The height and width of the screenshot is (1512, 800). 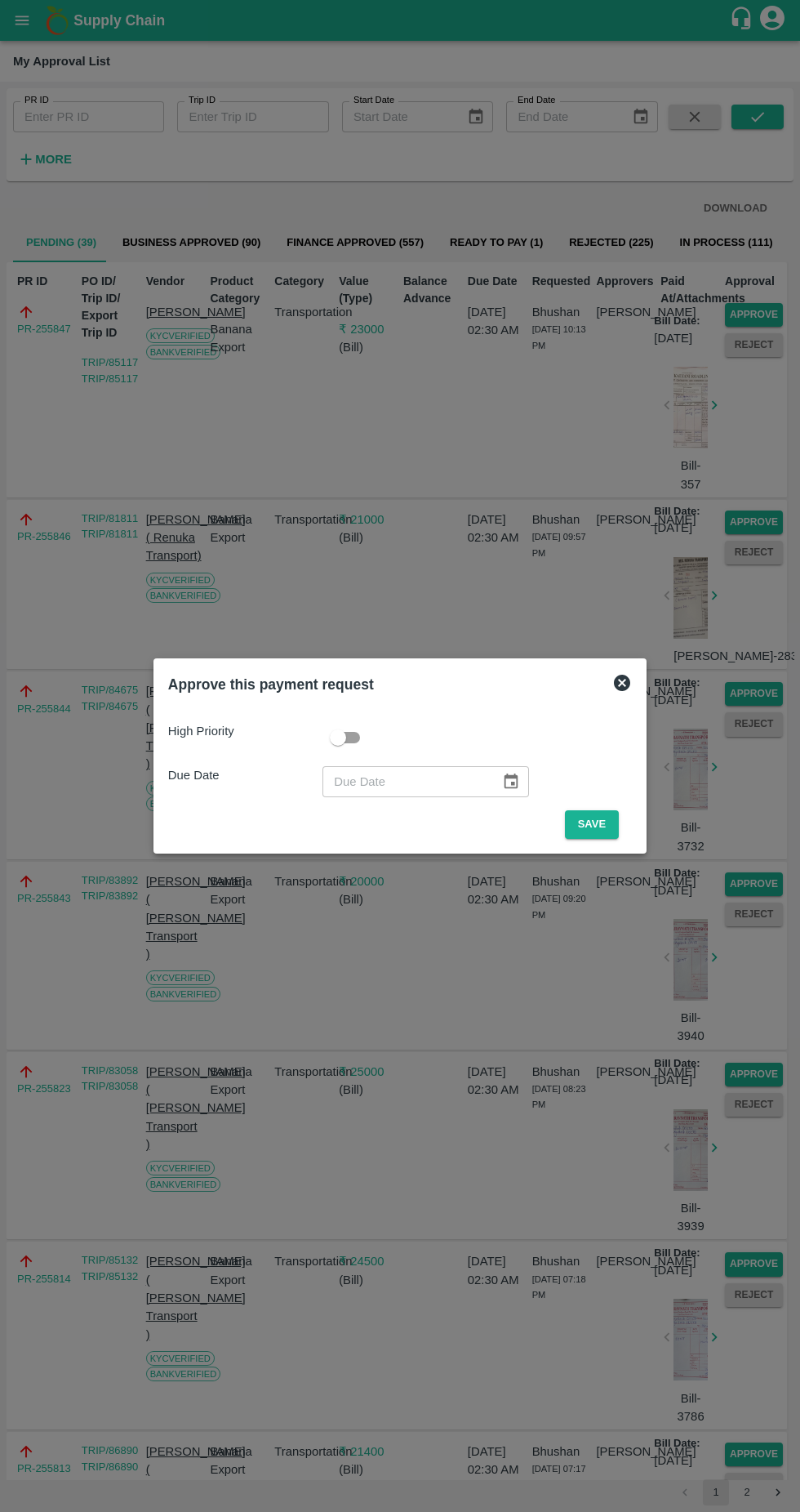 What do you see at coordinates (406, 782) in the screenshot?
I see `input: Due Date` at bounding box center [406, 782].